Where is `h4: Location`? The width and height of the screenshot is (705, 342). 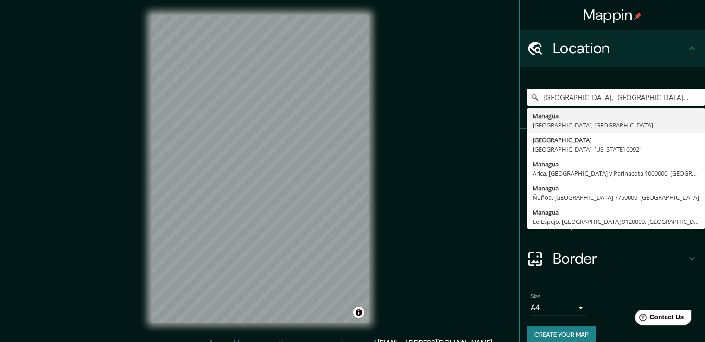
h4: Location is located at coordinates (619, 48).